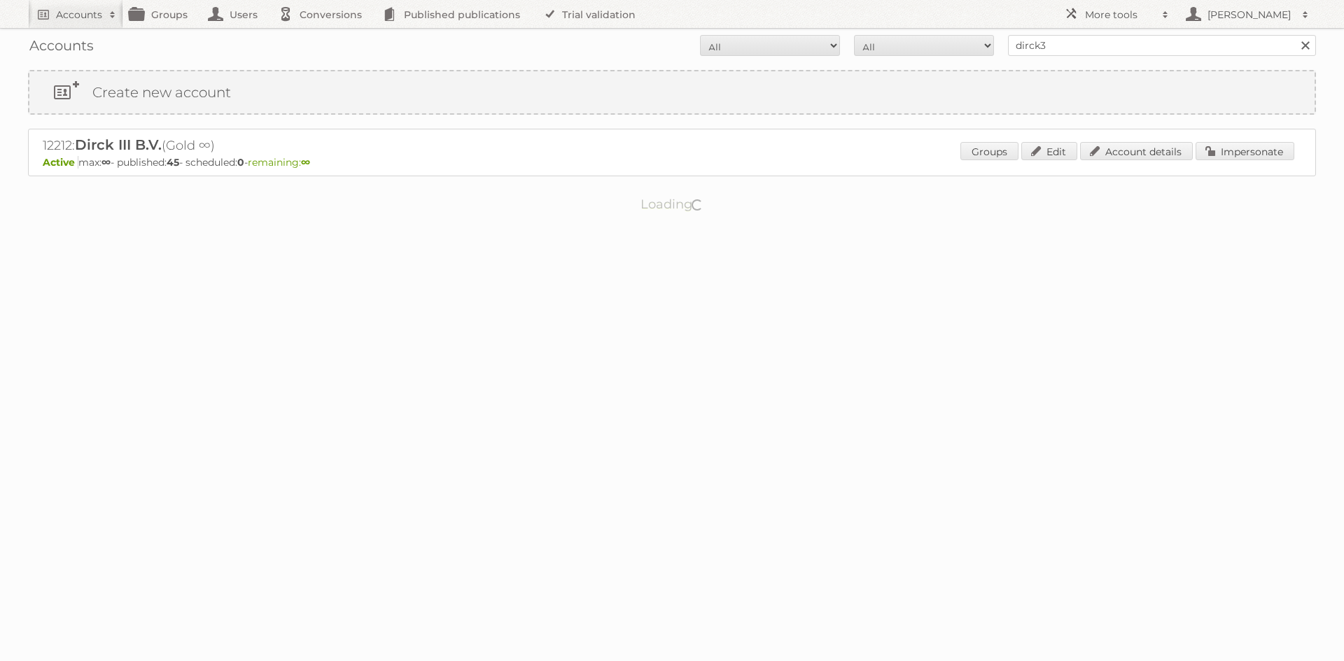 The image size is (1344, 661). What do you see at coordinates (1136, 151) in the screenshot?
I see `a: Account details` at bounding box center [1136, 151].